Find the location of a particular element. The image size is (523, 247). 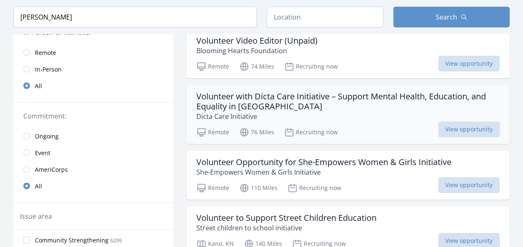

p: Dicta Care Initiative is located at coordinates (348, 116).